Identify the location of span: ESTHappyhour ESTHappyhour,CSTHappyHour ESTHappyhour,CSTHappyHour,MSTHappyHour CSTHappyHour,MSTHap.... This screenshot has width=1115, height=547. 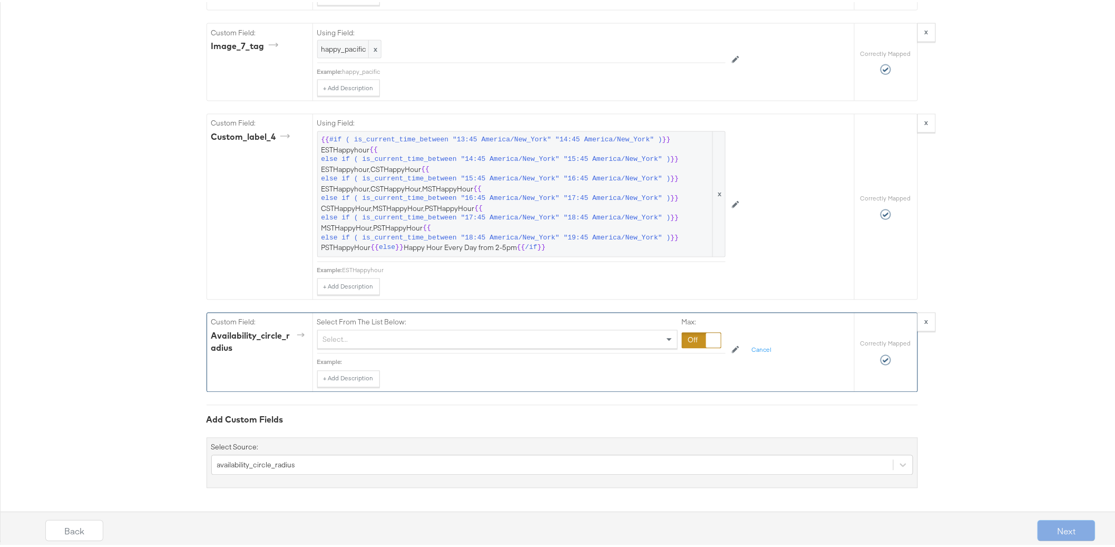
(521, 192).